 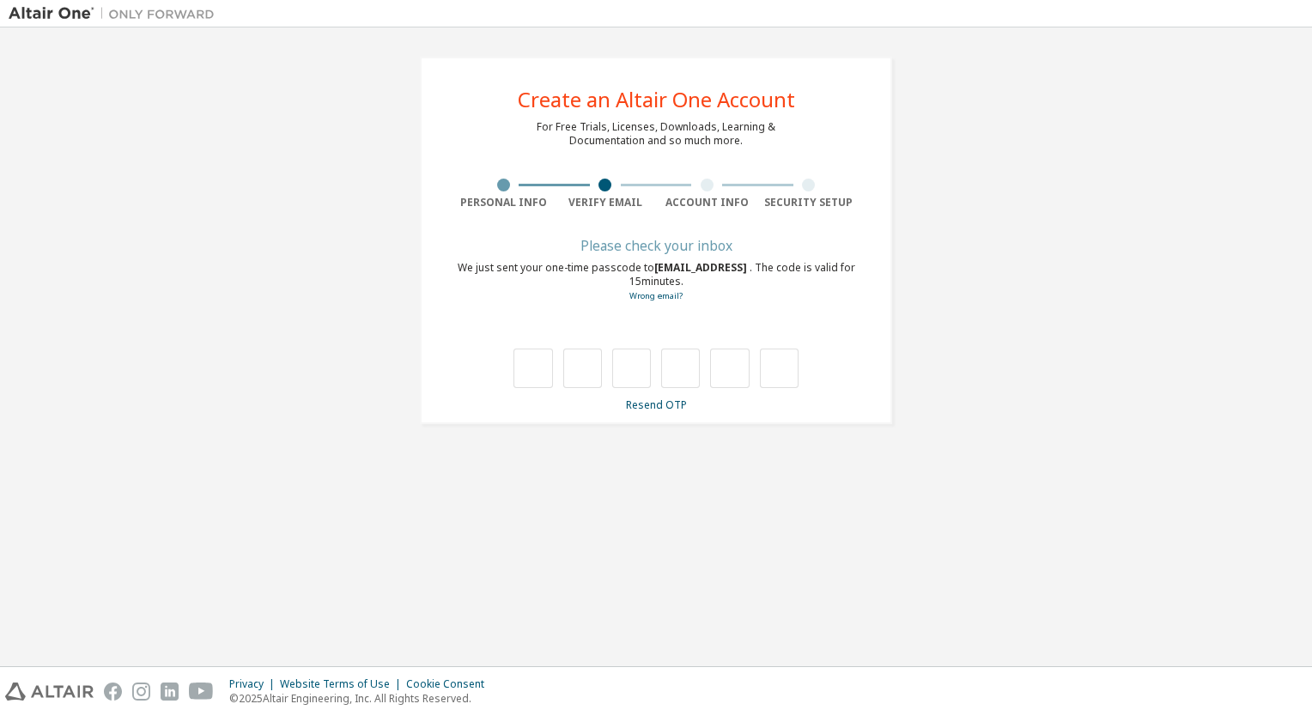 What do you see at coordinates (656, 246) in the screenshot?
I see `div: Please check your inbox` at bounding box center [656, 246].